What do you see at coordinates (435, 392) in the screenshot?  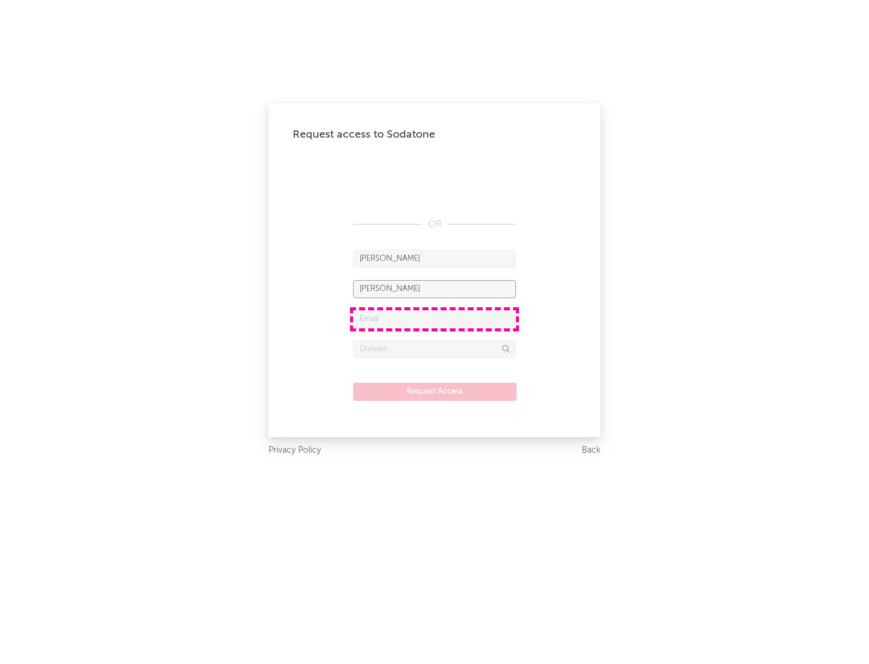 I see `button: Request Access` at bounding box center [435, 392].